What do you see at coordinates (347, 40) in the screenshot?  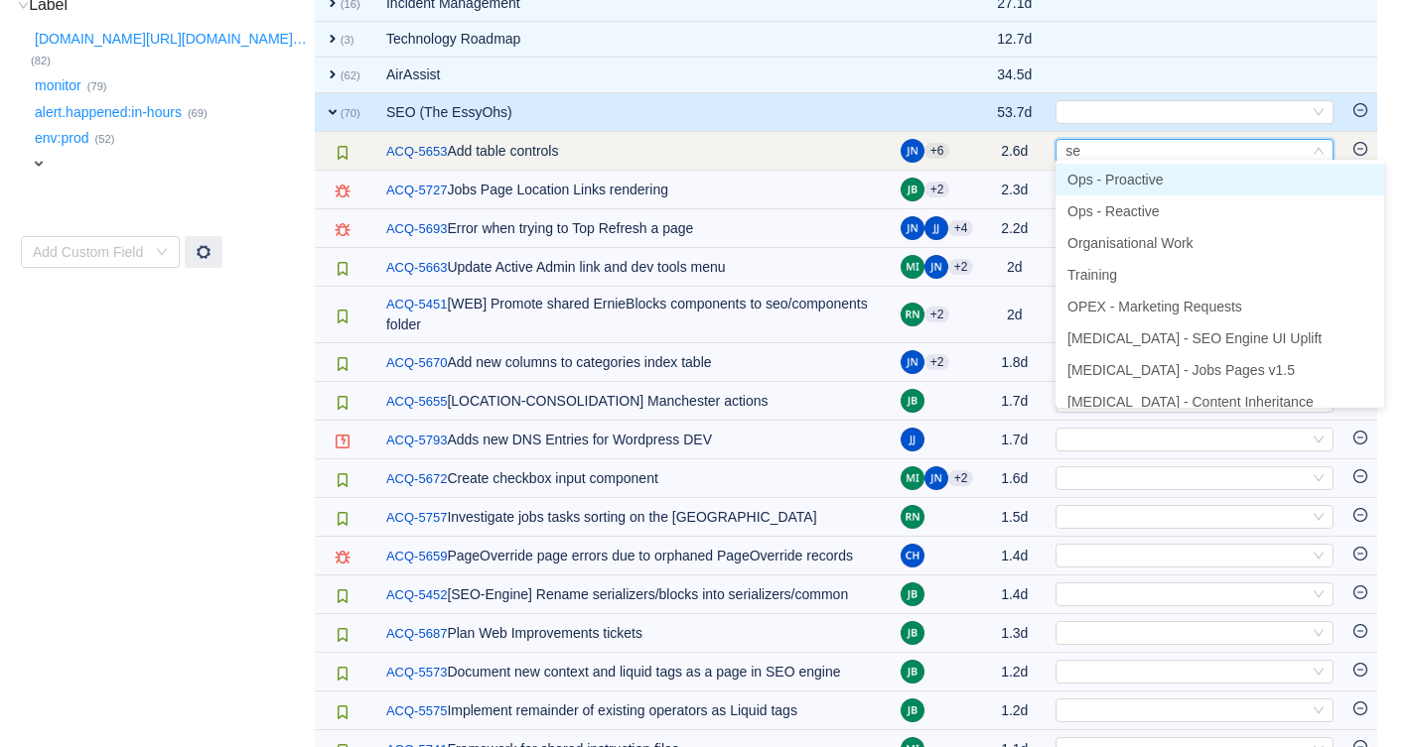 I see `small: (3)` at bounding box center [347, 40].